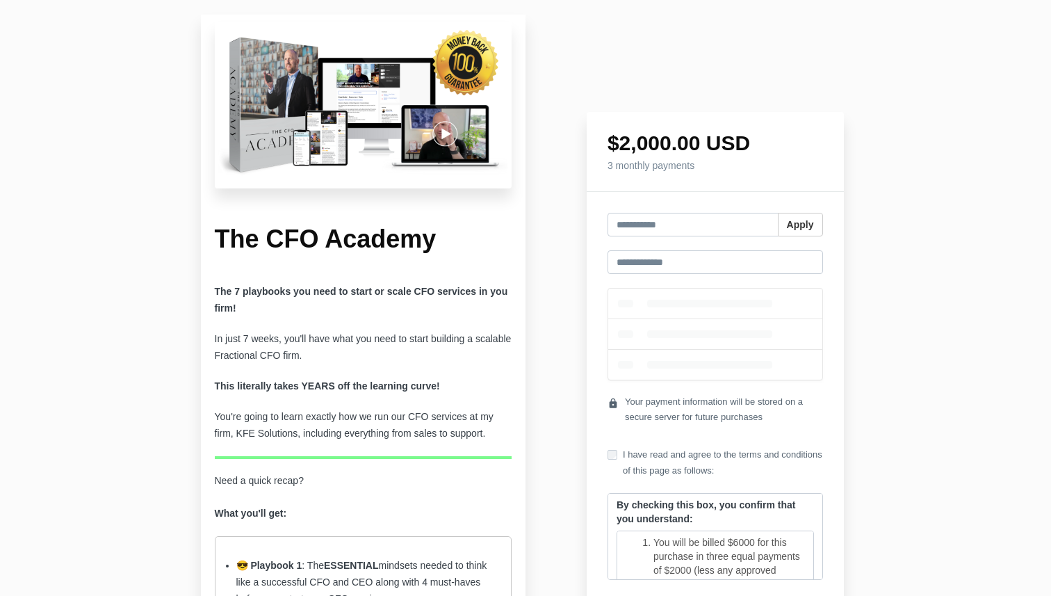 The image size is (1051, 596). What do you see at coordinates (724, 410) in the screenshot?
I see `span: Your payment information will be stored on a secure server for future purchases` at bounding box center [724, 410].